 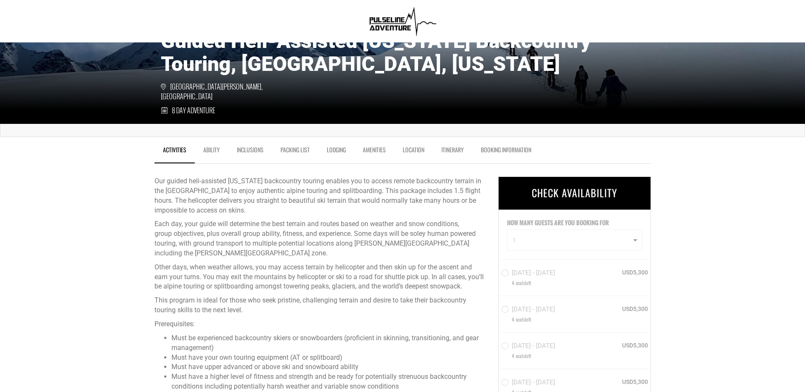 What do you see at coordinates (374, 152) in the screenshot?
I see `a: Amenities` at bounding box center [374, 152].